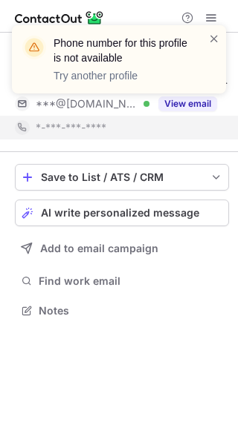 The width and height of the screenshot is (238, 445). I want to click on button: save-profile-one-click, so click(122, 177).